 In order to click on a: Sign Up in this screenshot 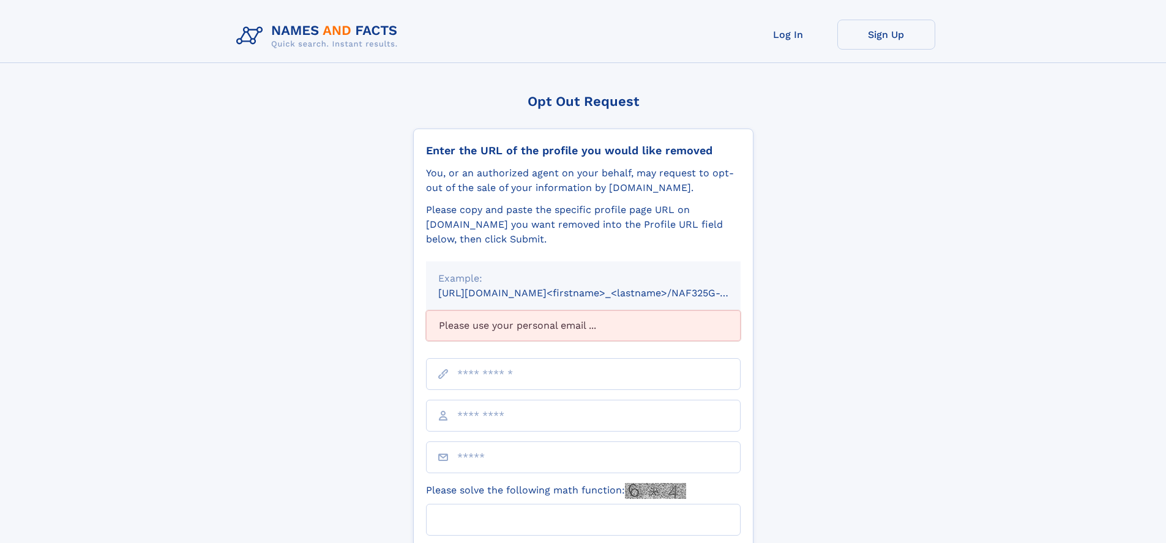, I will do `click(886, 34)`.